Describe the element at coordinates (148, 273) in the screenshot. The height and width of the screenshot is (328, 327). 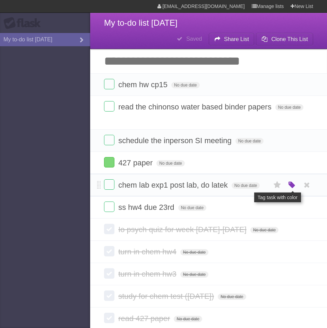
I see `span: turn in chem hw3` at that location.